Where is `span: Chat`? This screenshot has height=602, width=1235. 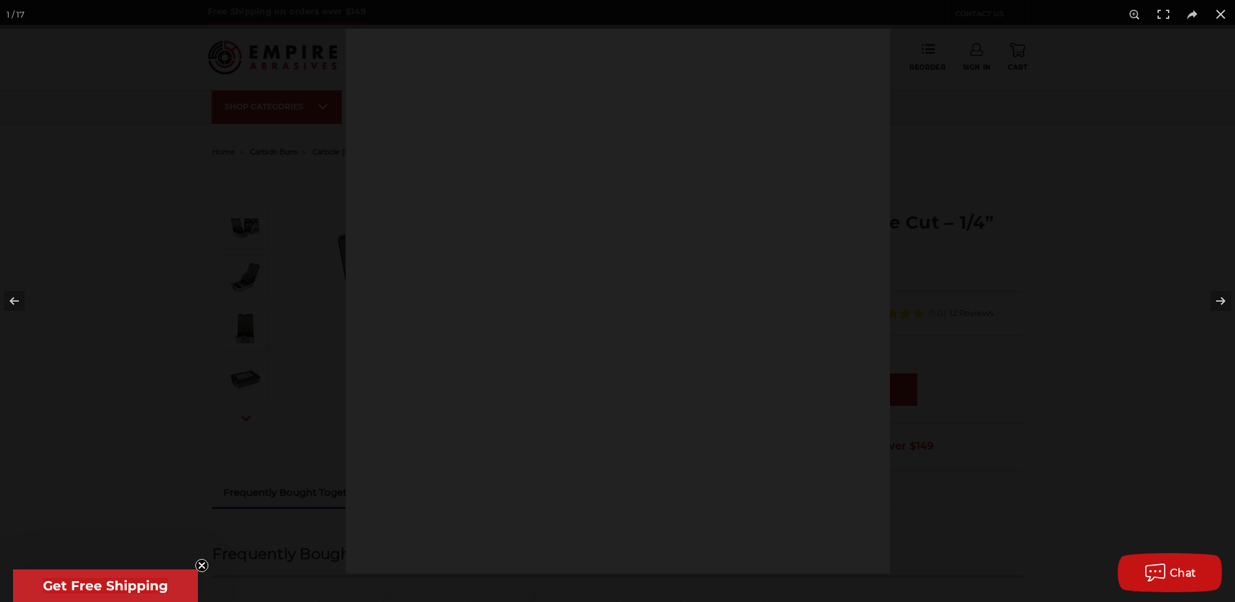 span: Chat is located at coordinates (1183, 572).